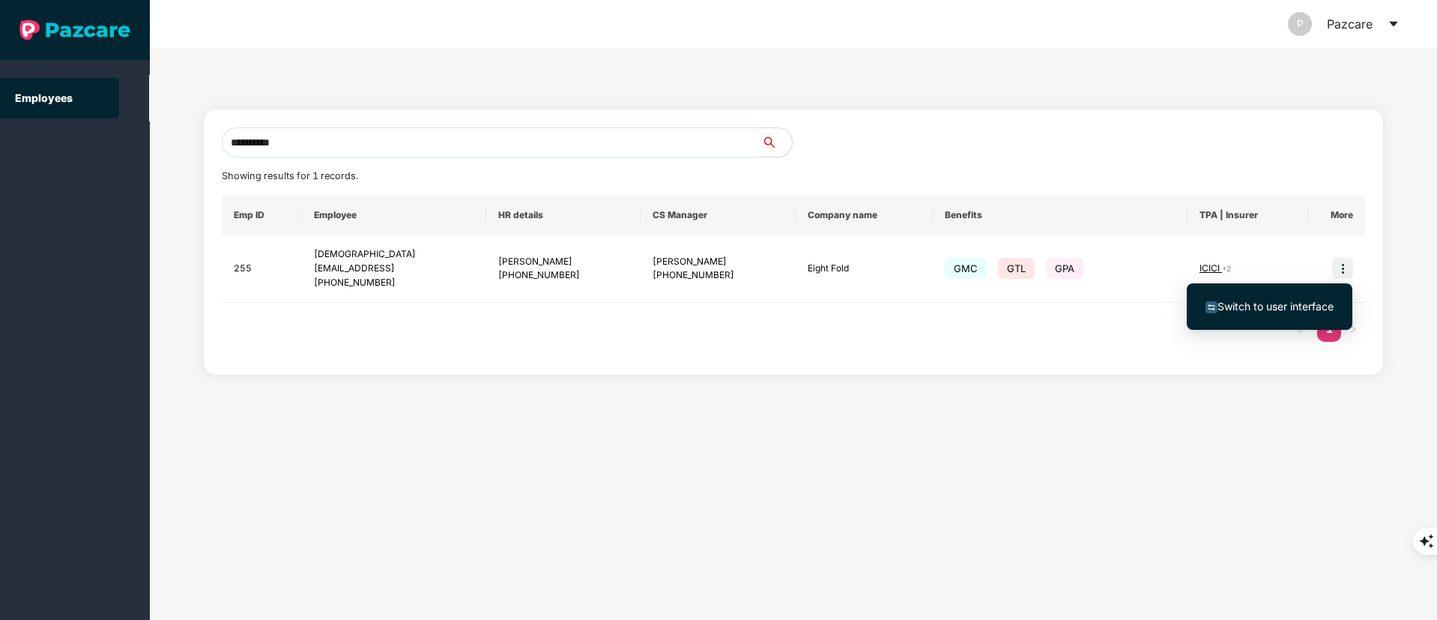  I want to click on th: Company name, so click(864, 215).